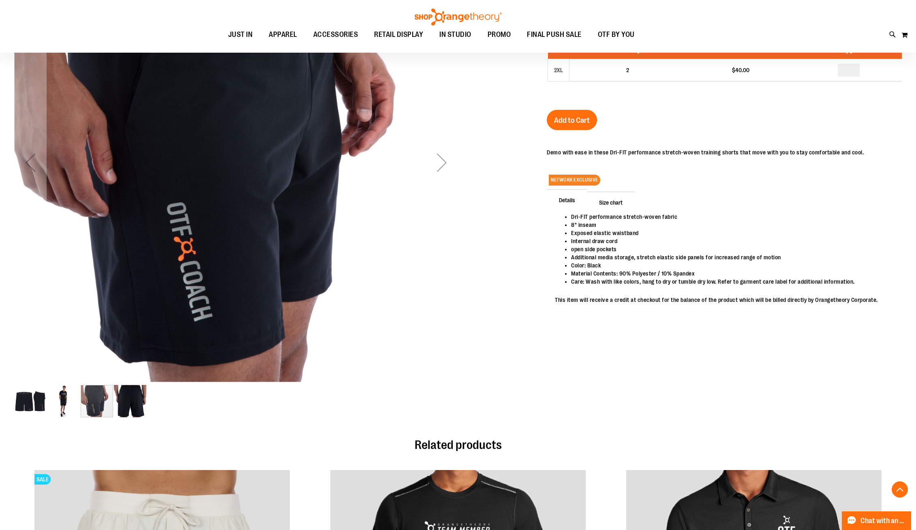 Image resolution: width=916 pixels, height=530 pixels. What do you see at coordinates (877, 521) in the screenshot?
I see `button: Chat with an Expert` at bounding box center [877, 521].